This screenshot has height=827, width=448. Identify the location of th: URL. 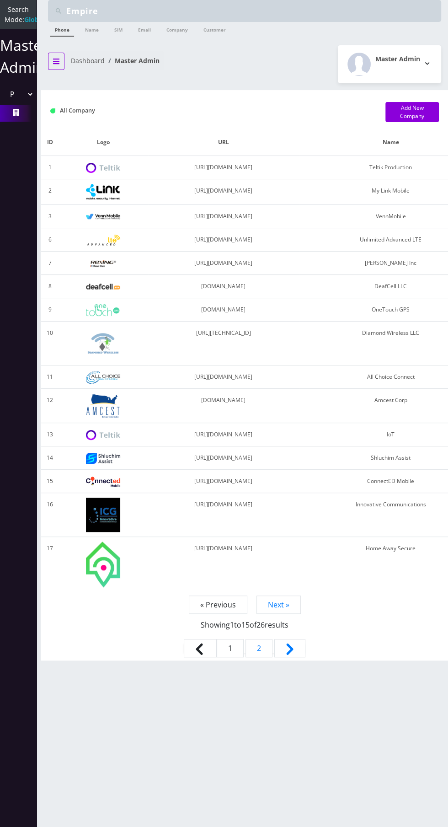
(224, 142).